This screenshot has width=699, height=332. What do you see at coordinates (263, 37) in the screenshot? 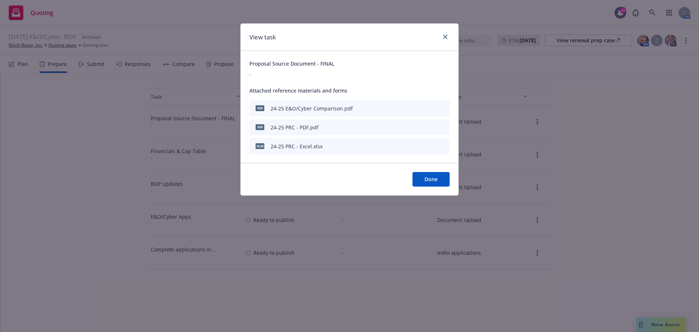
I see `h1: View task` at bounding box center [263, 37].